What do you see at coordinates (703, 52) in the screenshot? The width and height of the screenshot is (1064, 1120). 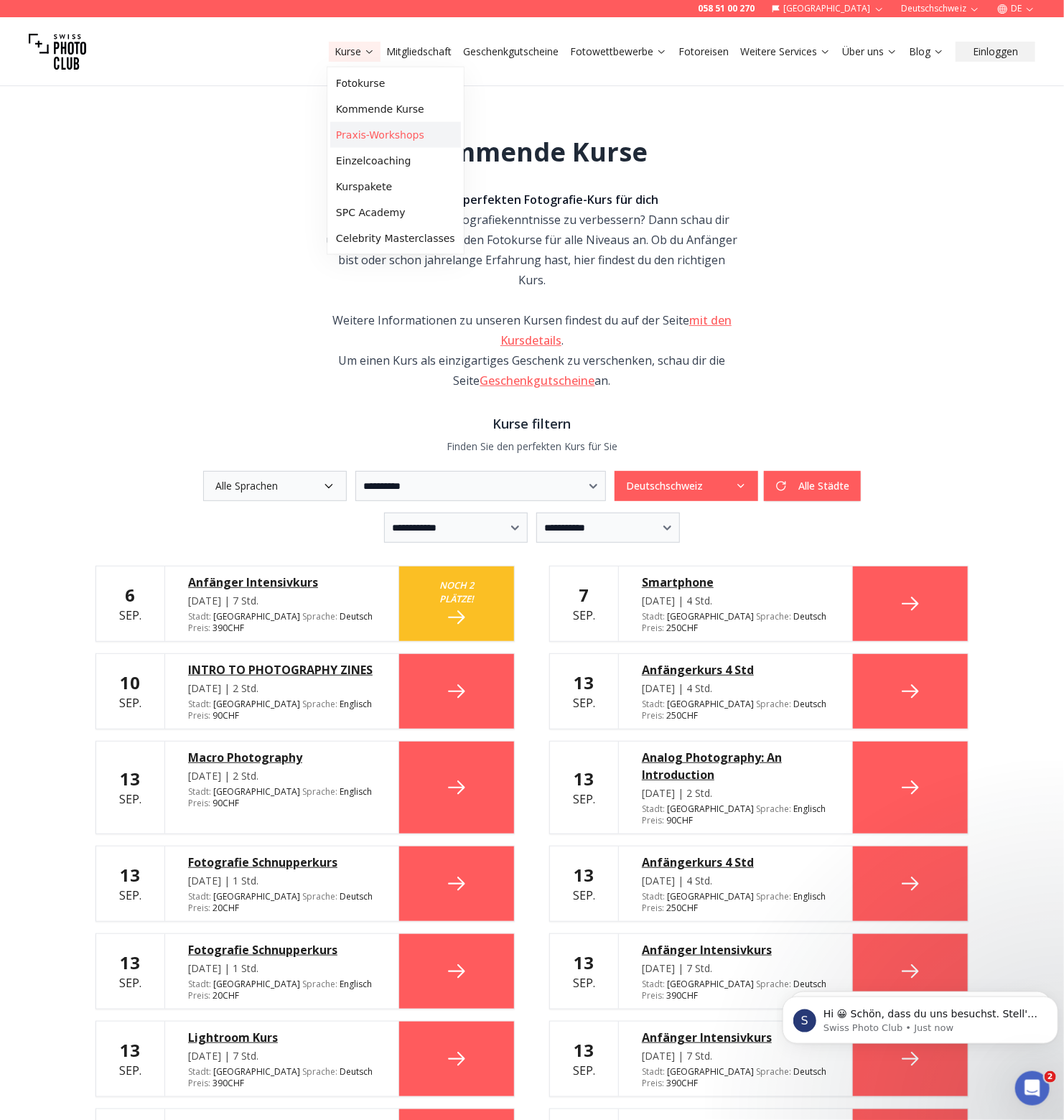 I see `button: Fotoreisen` at bounding box center [703, 52].